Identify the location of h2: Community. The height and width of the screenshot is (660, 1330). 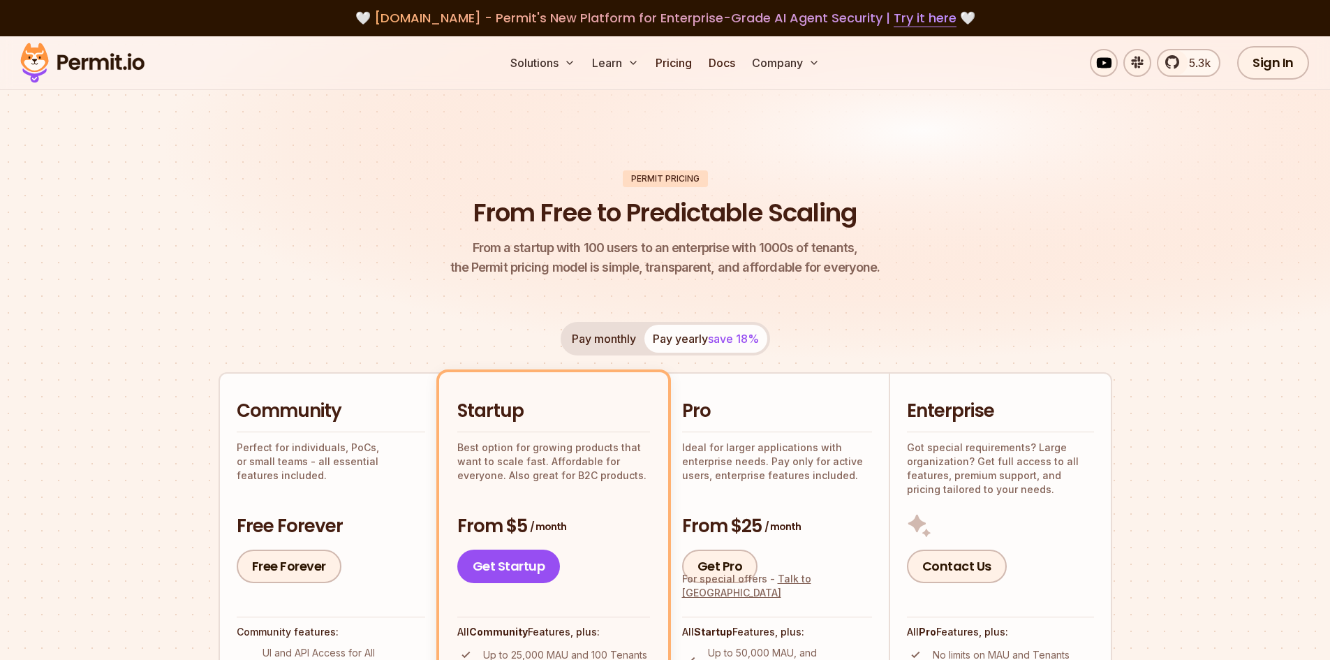
(331, 411).